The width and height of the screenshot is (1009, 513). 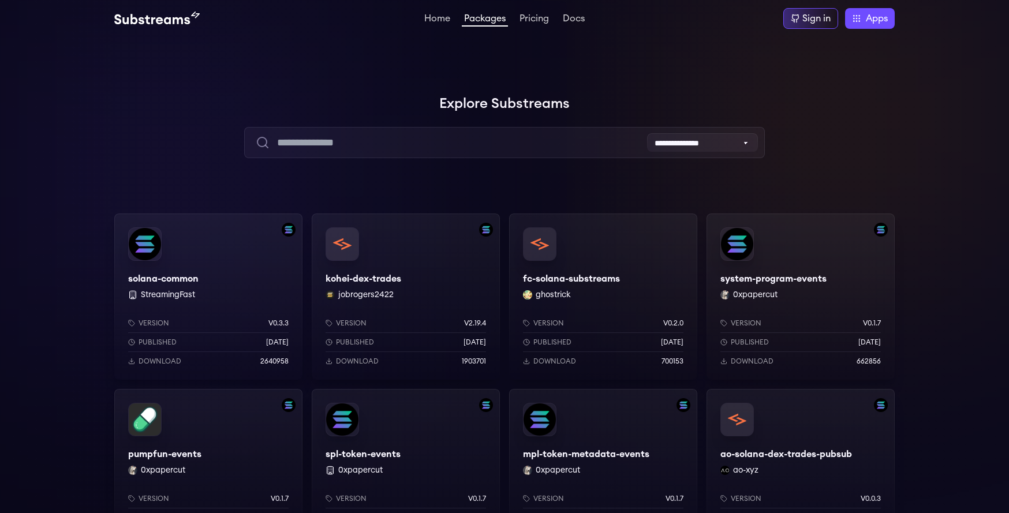 I want to click on a: Pricing, so click(x=534, y=20).